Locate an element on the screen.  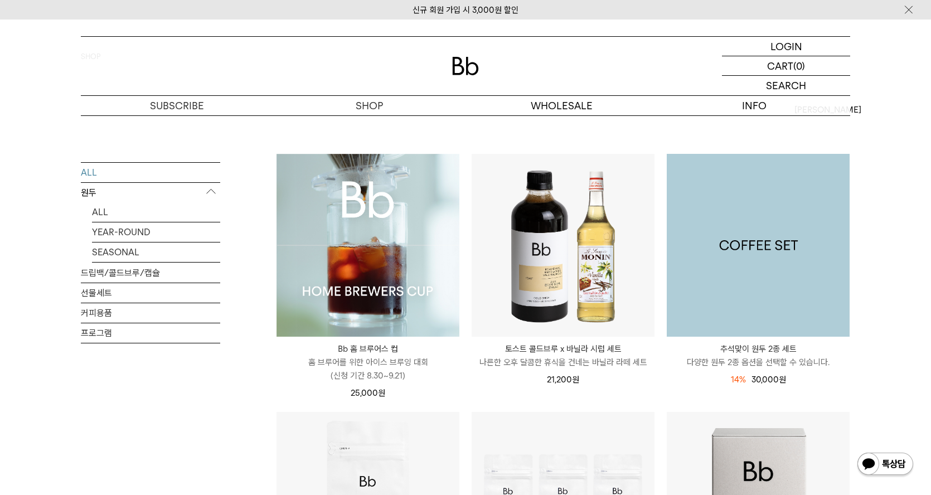
a: 선물세트 is located at coordinates (151, 292).